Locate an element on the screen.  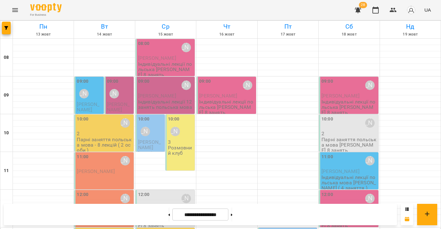
span: UA is located at coordinates (427, 10).